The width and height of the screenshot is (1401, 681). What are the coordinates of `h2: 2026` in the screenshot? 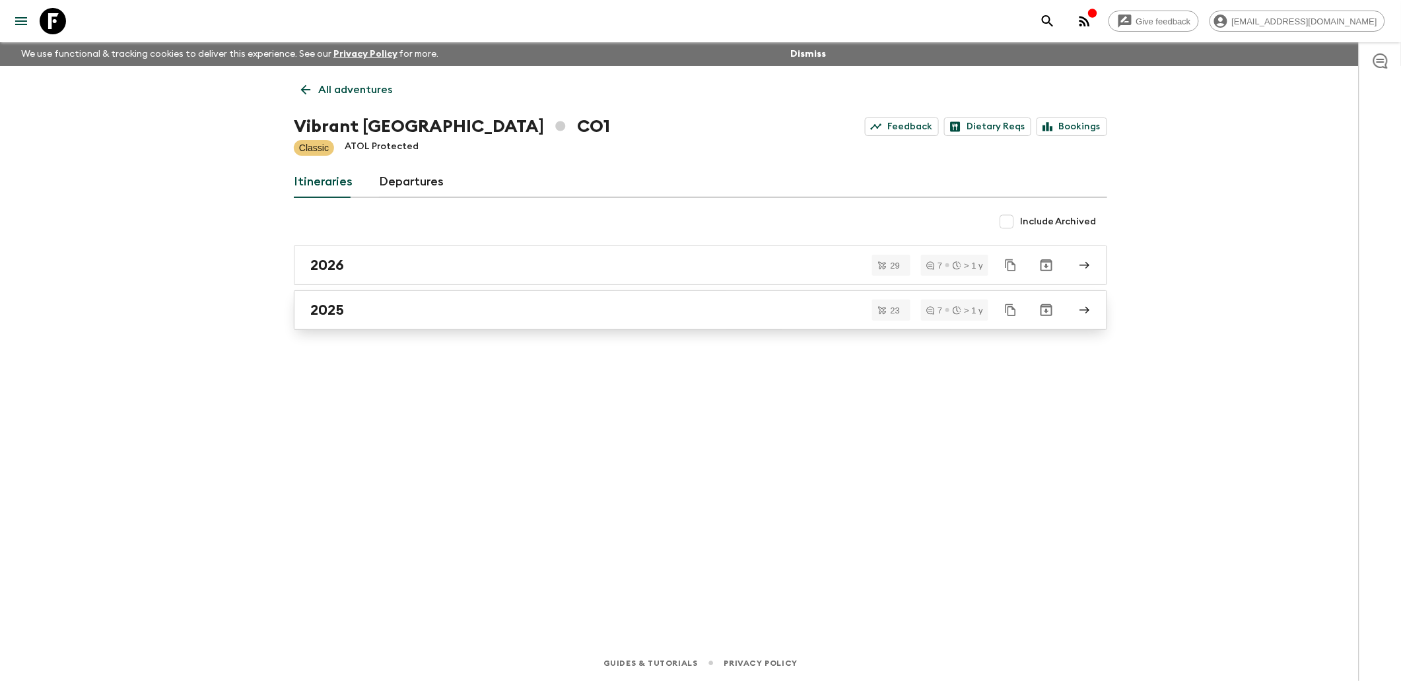 It's located at (327, 265).